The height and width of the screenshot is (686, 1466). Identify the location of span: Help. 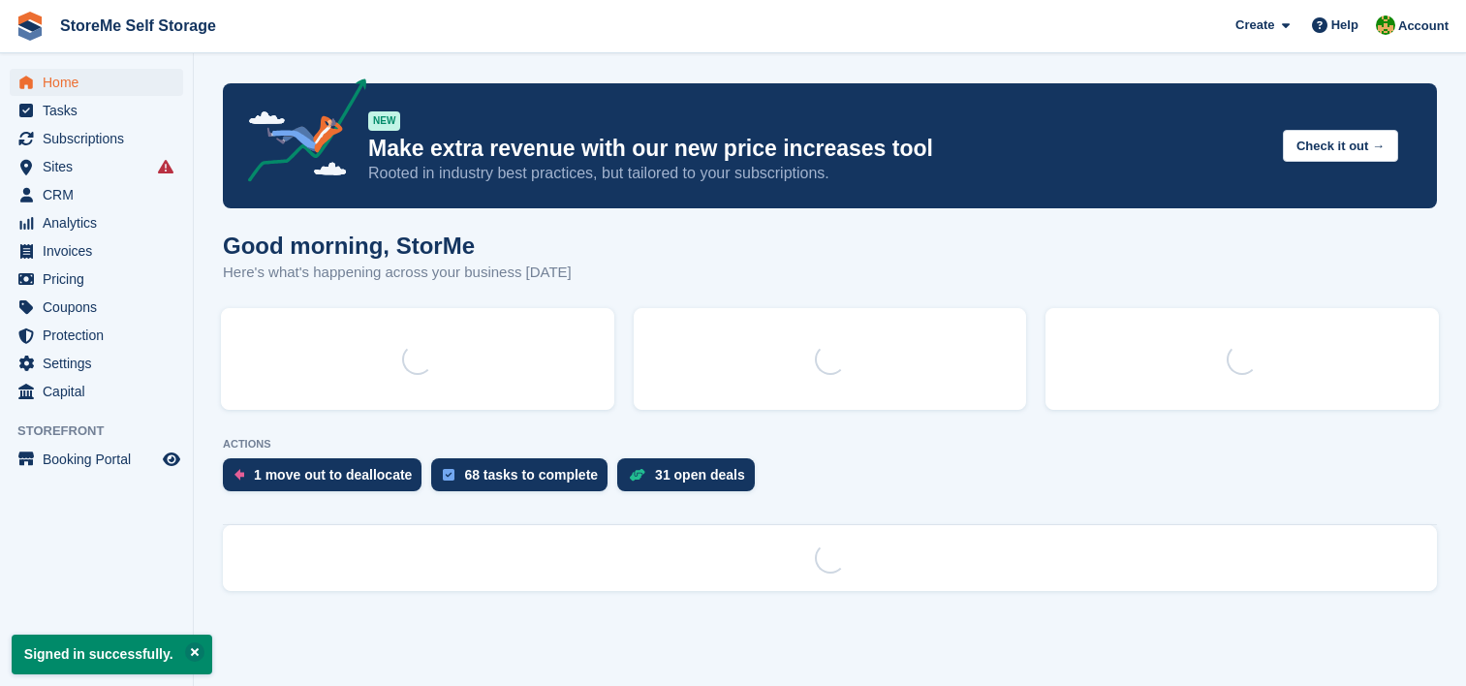
(1345, 25).